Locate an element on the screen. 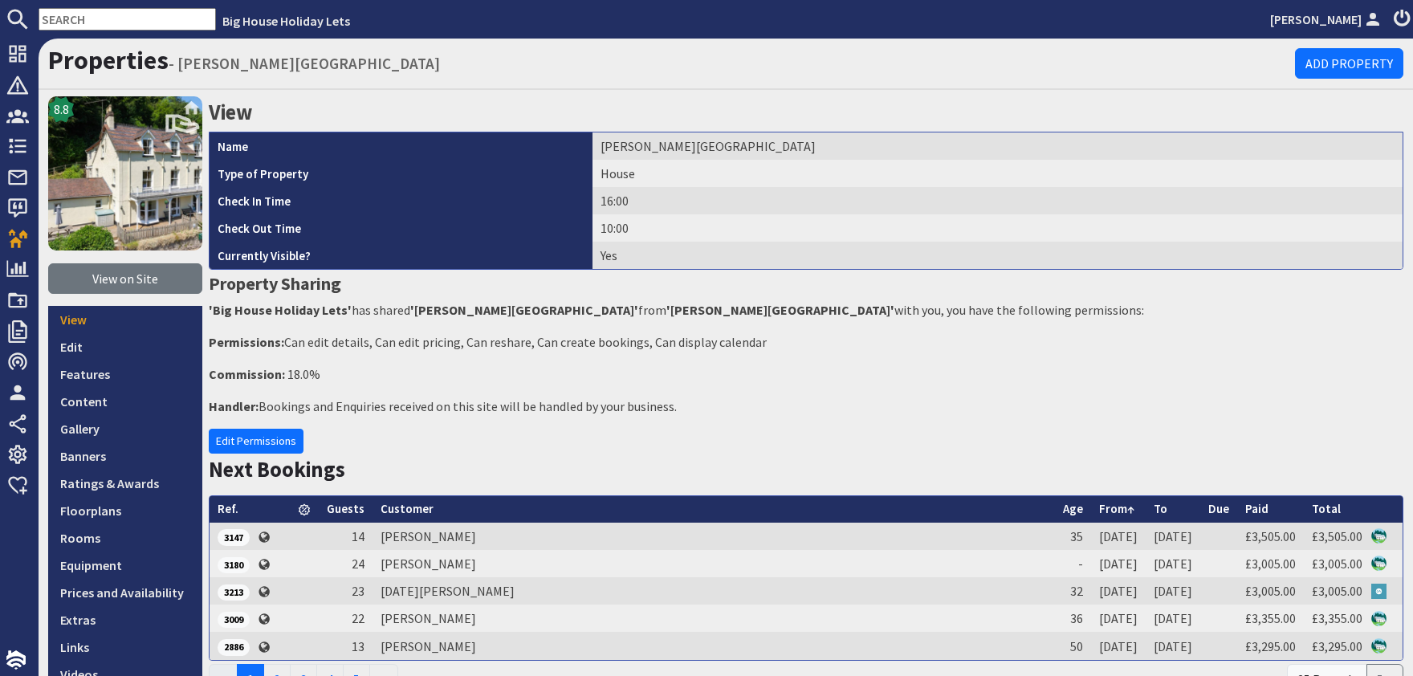 This screenshot has width=1413, height=676. input: SEARCH is located at coordinates (127, 19).